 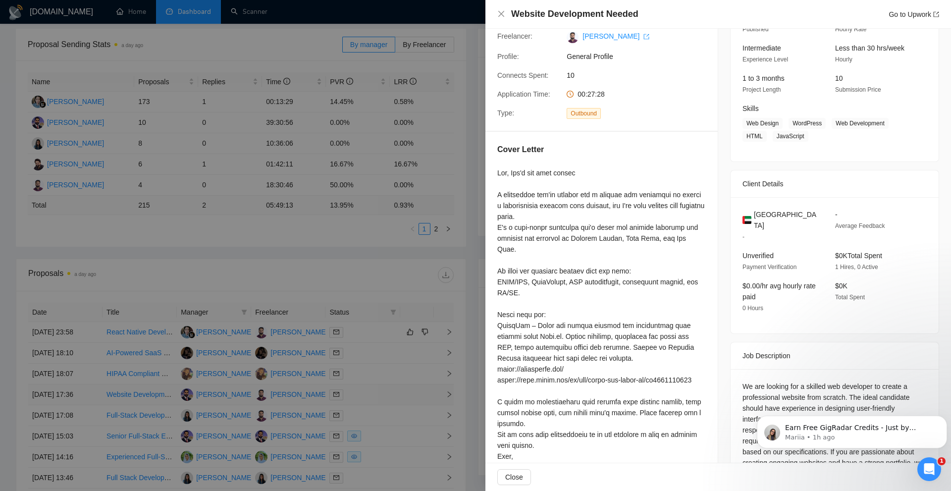 I want to click on span: Web Development, so click(x=860, y=123).